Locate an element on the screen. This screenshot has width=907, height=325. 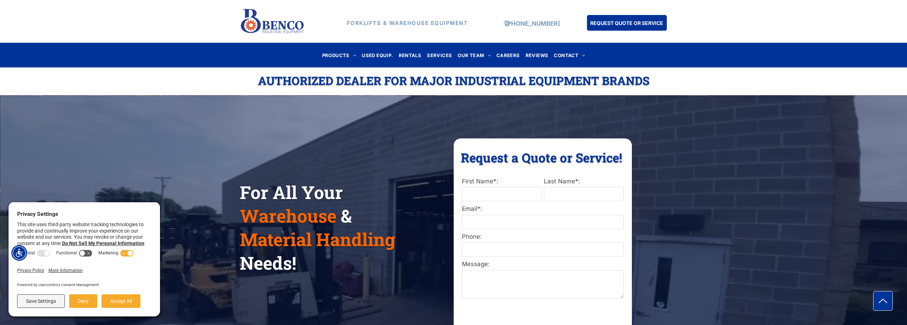
a: REQUEST QUOTE OR SERVICE is located at coordinates (627, 23).